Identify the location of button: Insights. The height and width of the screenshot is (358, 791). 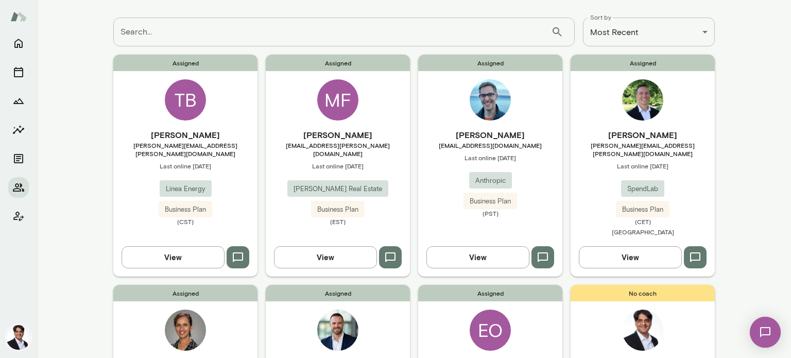
(19, 130).